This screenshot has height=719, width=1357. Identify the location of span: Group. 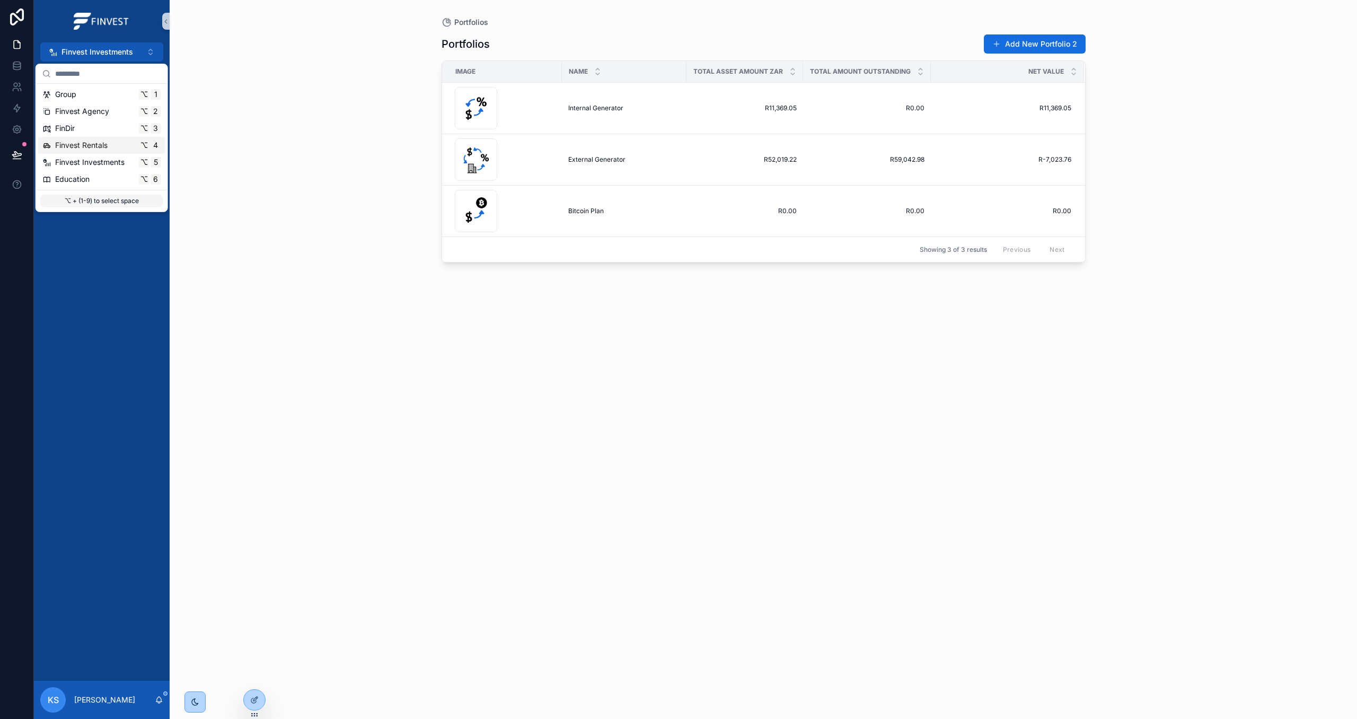
(66, 94).